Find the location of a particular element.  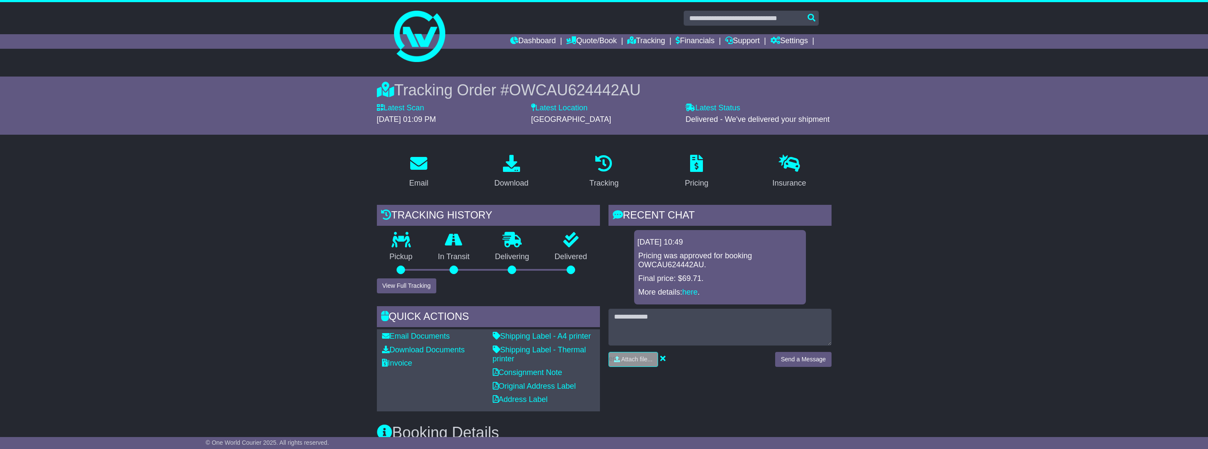

span: OWCAU624442AU is located at coordinates (575, 90).